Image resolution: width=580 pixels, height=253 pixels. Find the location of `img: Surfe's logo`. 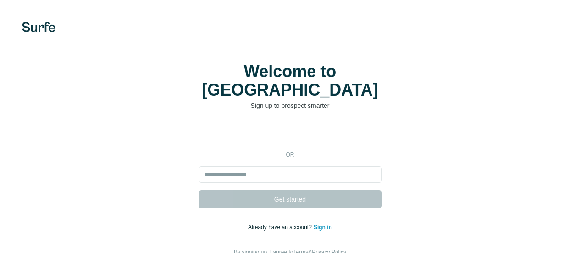

img: Surfe's logo is located at coordinates (39, 27).